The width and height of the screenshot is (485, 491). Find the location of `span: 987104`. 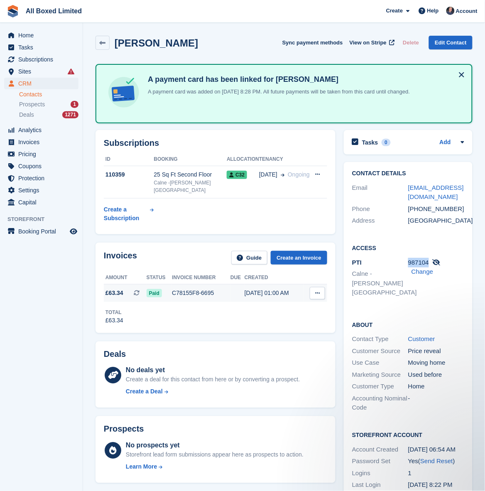

span: 987104 is located at coordinates (419, 262).